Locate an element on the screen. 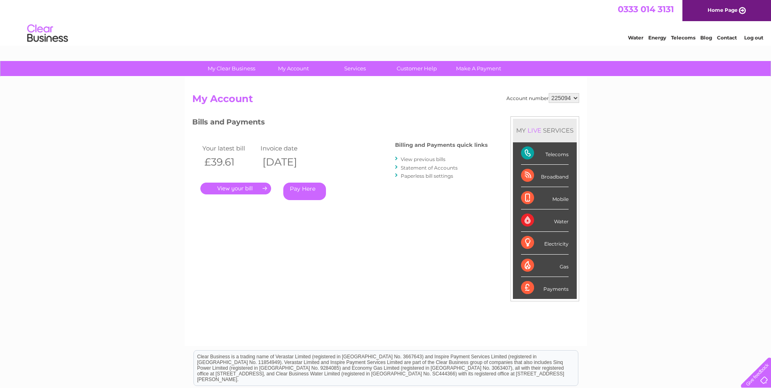 The width and height of the screenshot is (771, 388). h2: My Account is located at coordinates (386, 101).